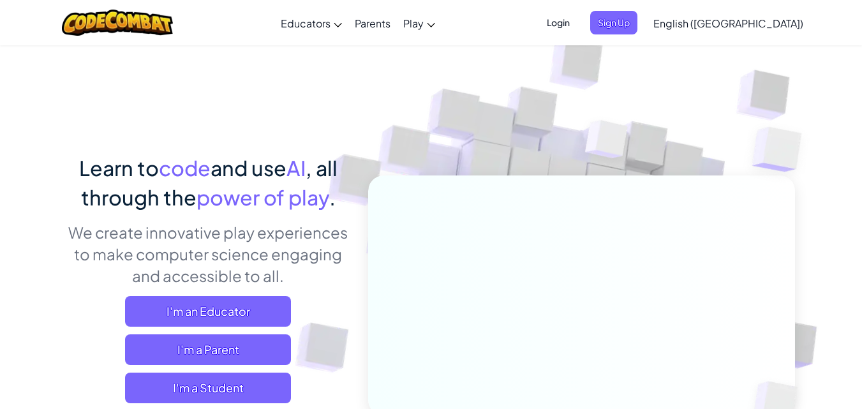 The image size is (862, 409). What do you see at coordinates (248, 168) in the screenshot?
I see `span: and use` at bounding box center [248, 168].